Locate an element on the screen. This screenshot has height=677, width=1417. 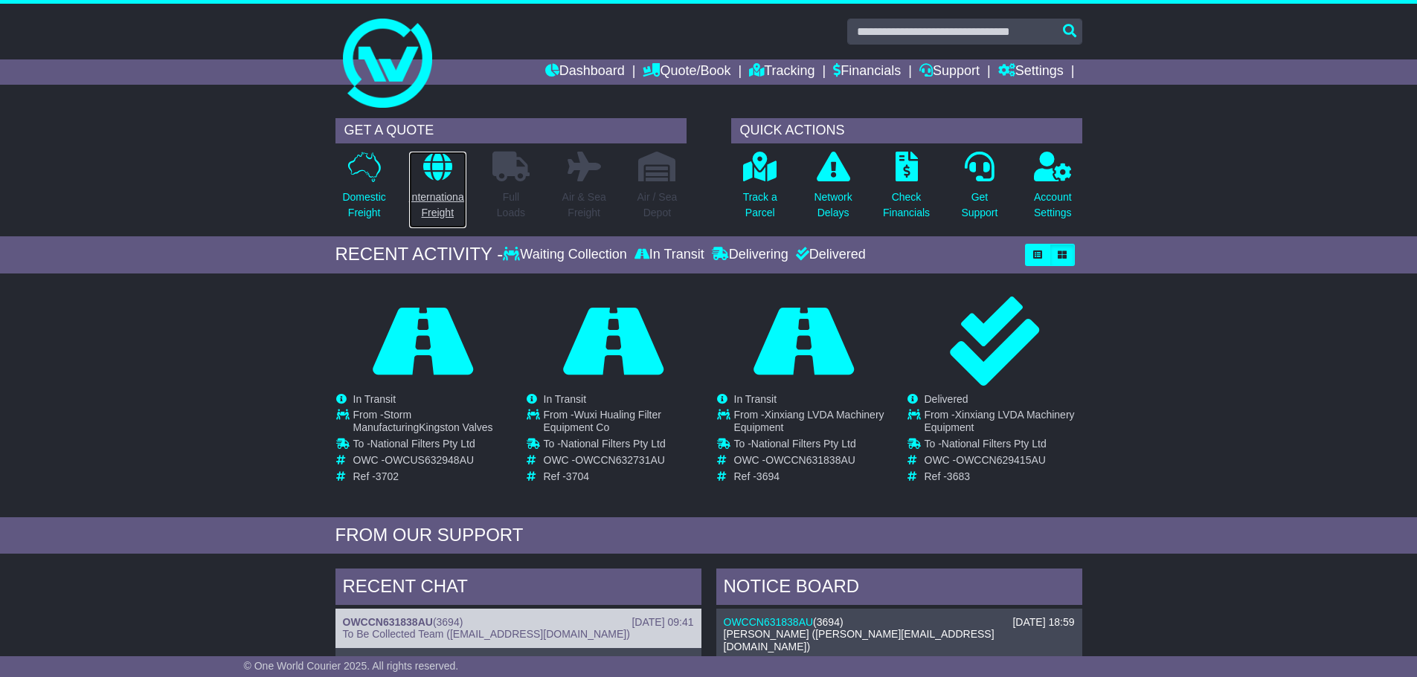
a: Quote/Book is located at coordinates (686, 72).